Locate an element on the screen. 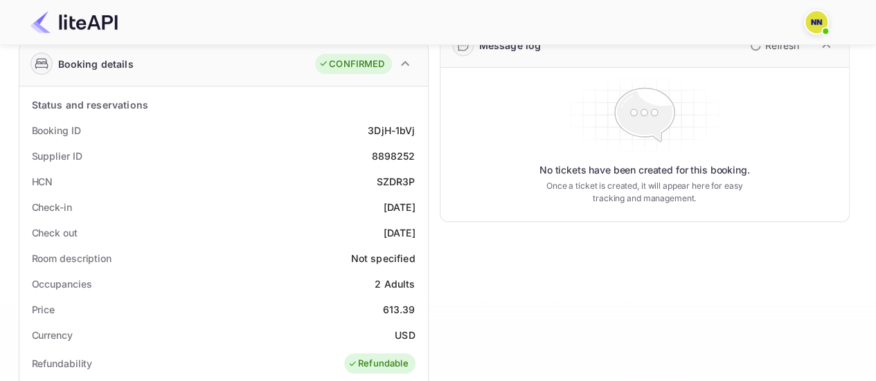  div: USD is located at coordinates (404, 335).